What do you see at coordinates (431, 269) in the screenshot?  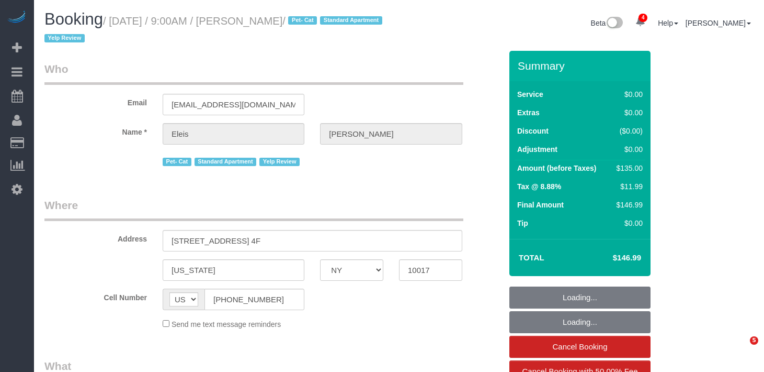 I see `input: Zip Code` at bounding box center [431, 269].